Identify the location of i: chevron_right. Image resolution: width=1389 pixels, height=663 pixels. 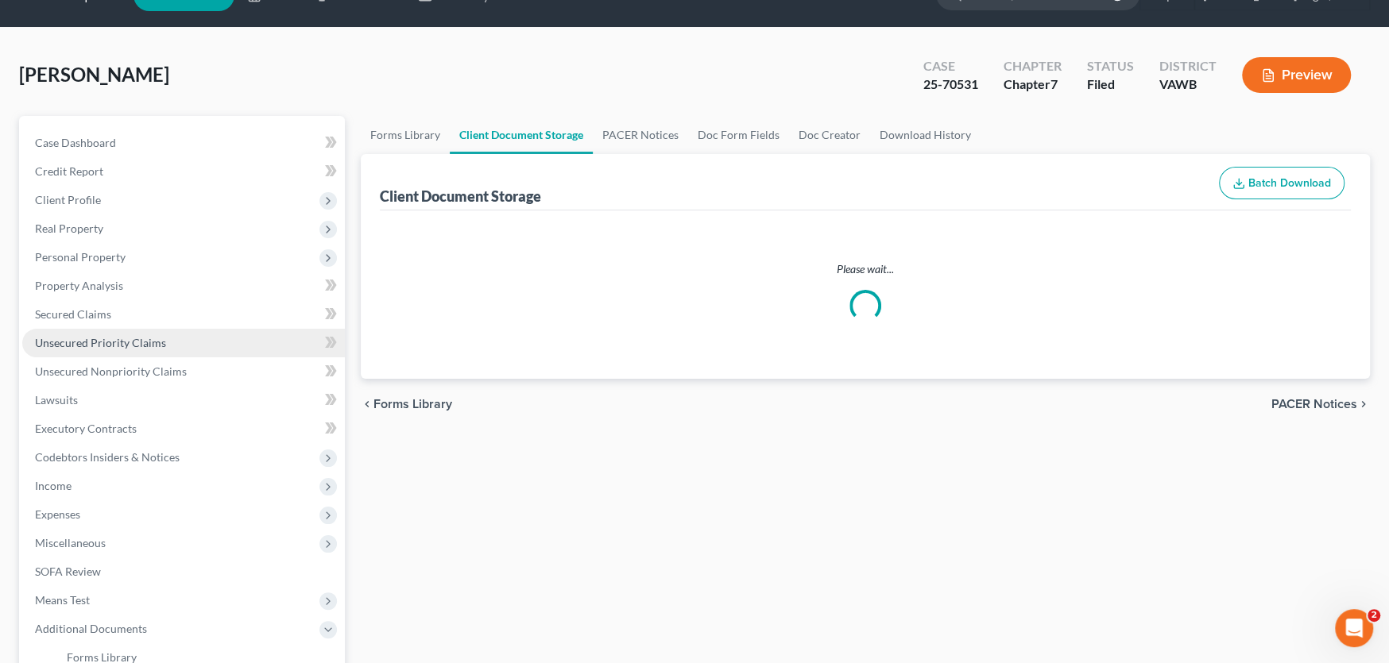
(1363, 404).